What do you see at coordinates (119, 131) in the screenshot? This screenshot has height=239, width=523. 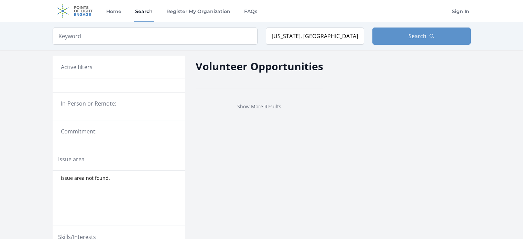 I see `legend: Commitment:` at bounding box center [119, 131].